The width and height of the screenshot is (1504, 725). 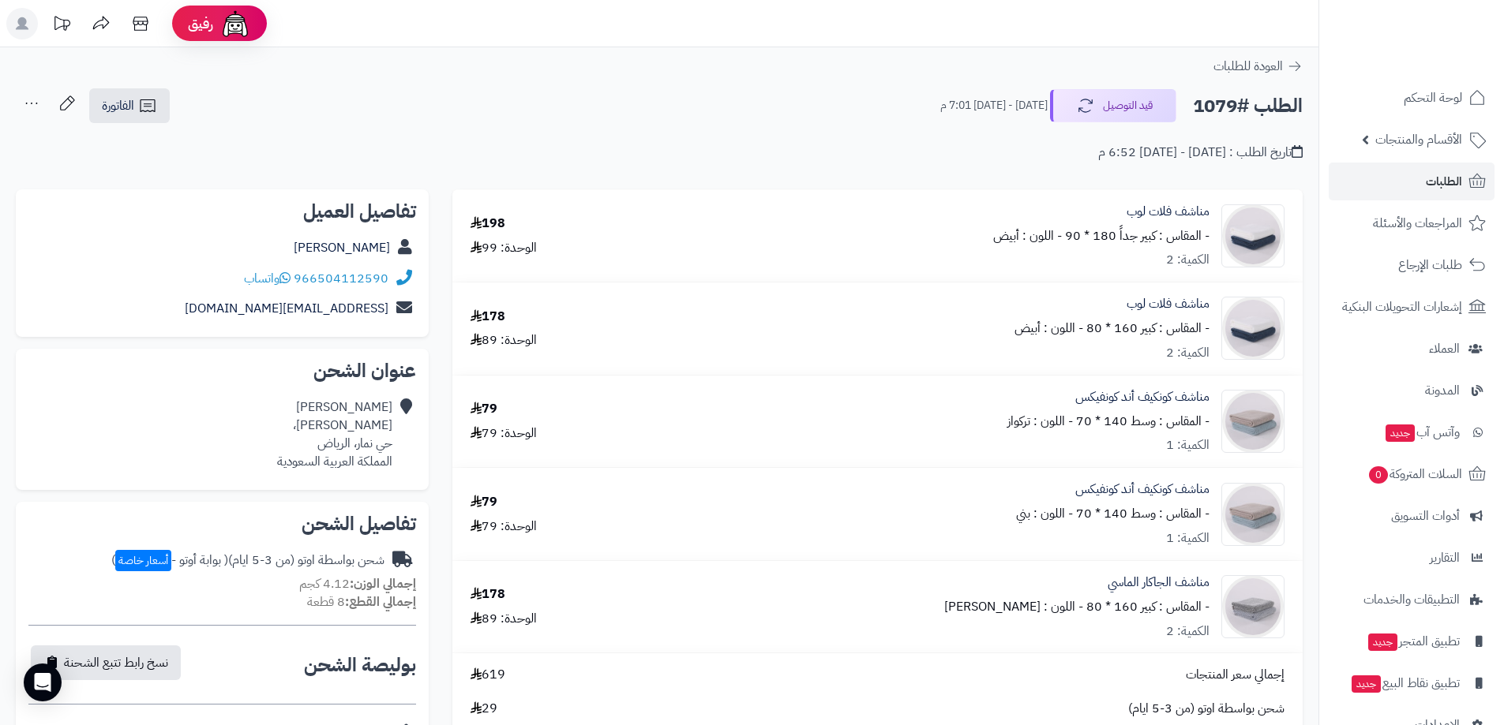 I want to click on img: logo-2.png, so click(x=1442, y=59).